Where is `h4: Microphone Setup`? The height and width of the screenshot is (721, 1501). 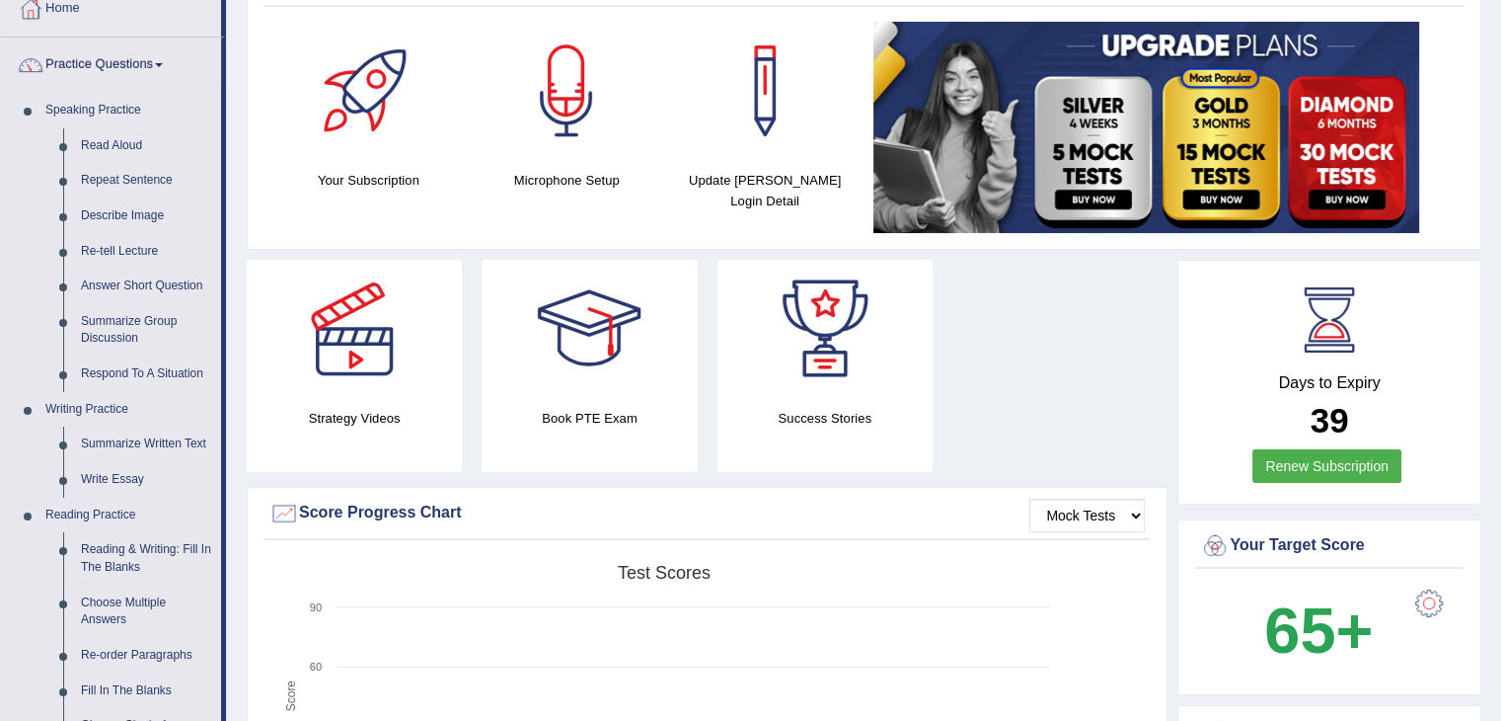 h4: Microphone Setup is located at coordinates (567, 180).